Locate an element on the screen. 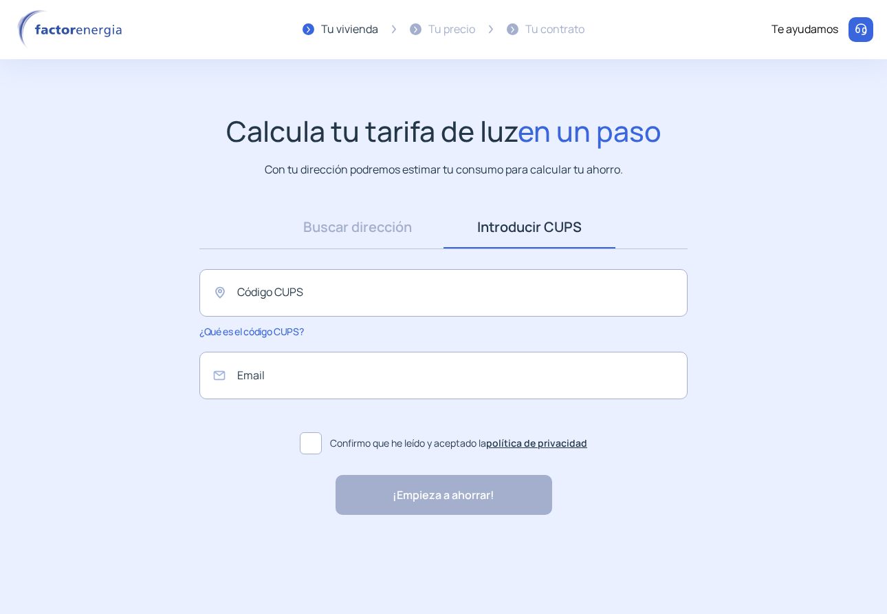 Image resolution: width=887 pixels, height=614 pixels. span: Confirmo que he leído y aceptado la is located at coordinates (459, 443).